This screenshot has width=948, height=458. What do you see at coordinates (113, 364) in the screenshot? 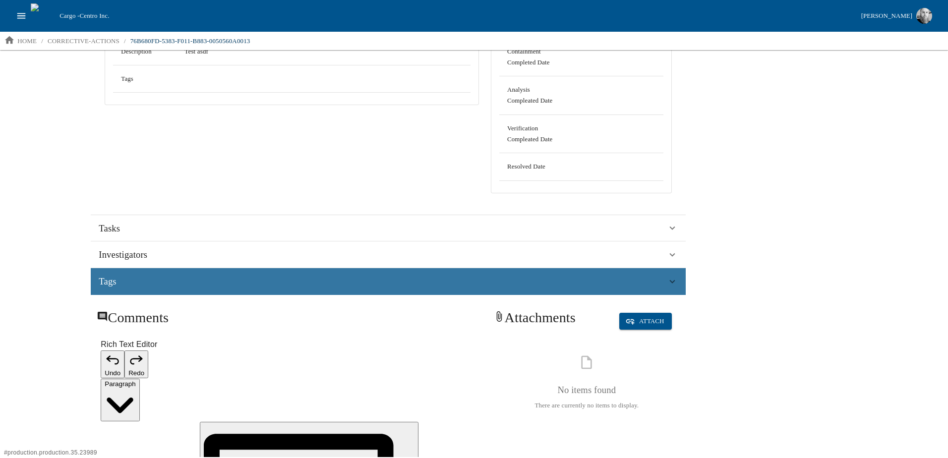
I see `button: Undo` at bounding box center [113, 364].